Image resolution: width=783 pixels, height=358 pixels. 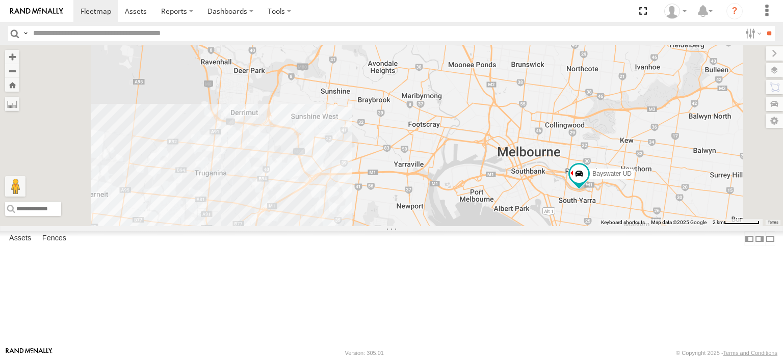 What do you see at coordinates (759, 238) in the screenshot?
I see `label: Dock Summary Table to the Right` at bounding box center [759, 238].